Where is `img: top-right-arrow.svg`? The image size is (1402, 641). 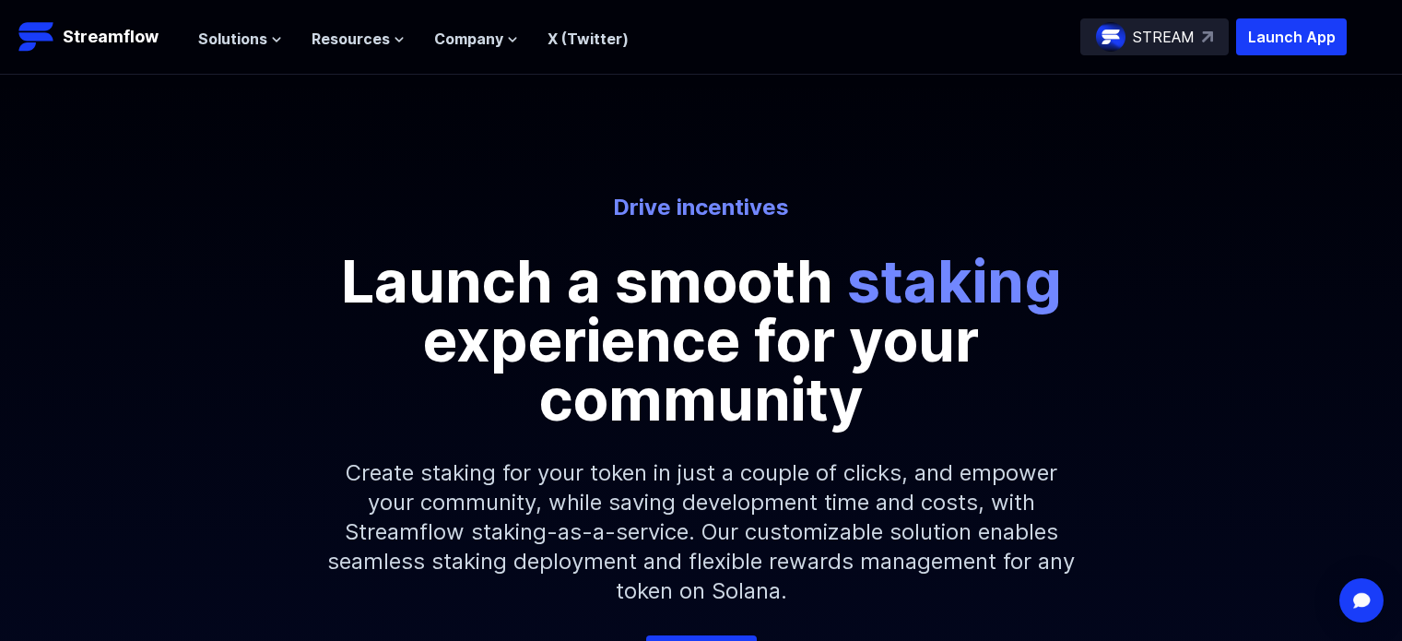
img: top-right-arrow.svg is located at coordinates (1207, 37).